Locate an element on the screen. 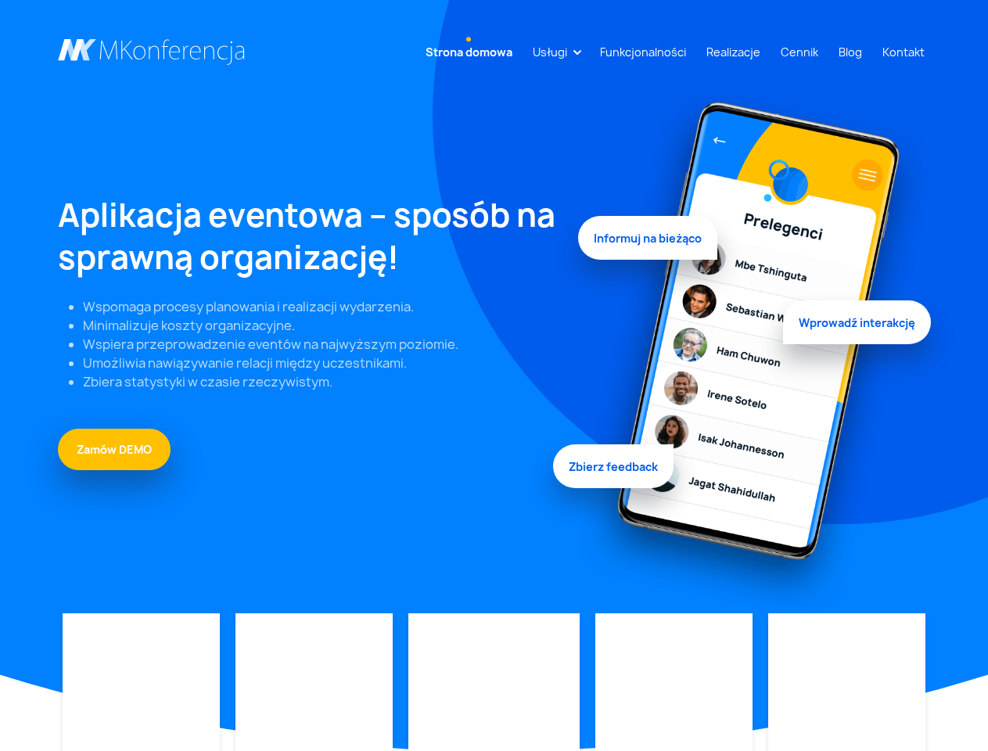 The height and width of the screenshot is (751, 988). li: Umożliwia nawiązywanie relacji między uczestnikami. is located at coordinates (321, 363).